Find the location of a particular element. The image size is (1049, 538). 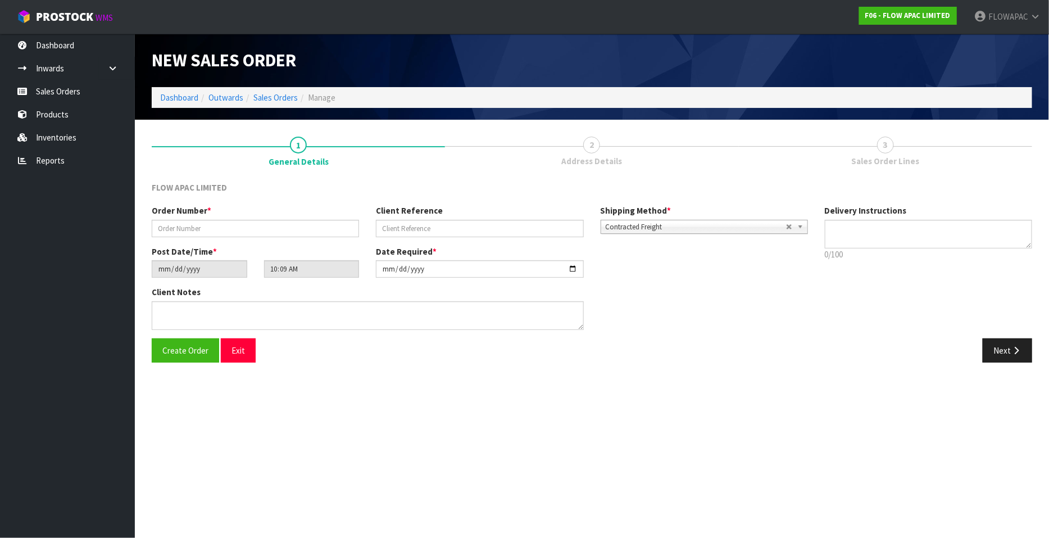

span: Manage is located at coordinates (321, 97).